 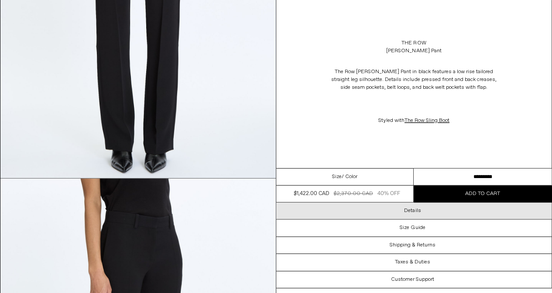 What do you see at coordinates (349, 177) in the screenshot?
I see `span: / Color` at bounding box center [349, 177].